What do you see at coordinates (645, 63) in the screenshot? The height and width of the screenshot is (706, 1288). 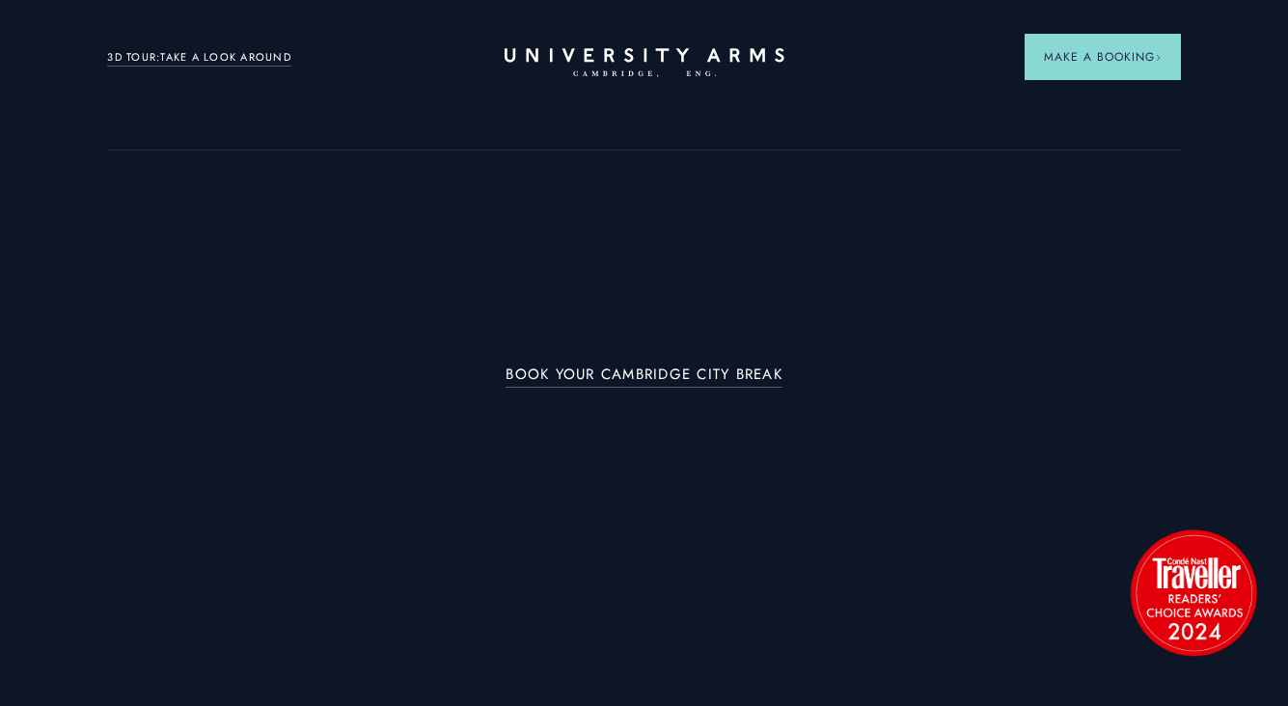 I see `a: Home` at bounding box center [645, 63].